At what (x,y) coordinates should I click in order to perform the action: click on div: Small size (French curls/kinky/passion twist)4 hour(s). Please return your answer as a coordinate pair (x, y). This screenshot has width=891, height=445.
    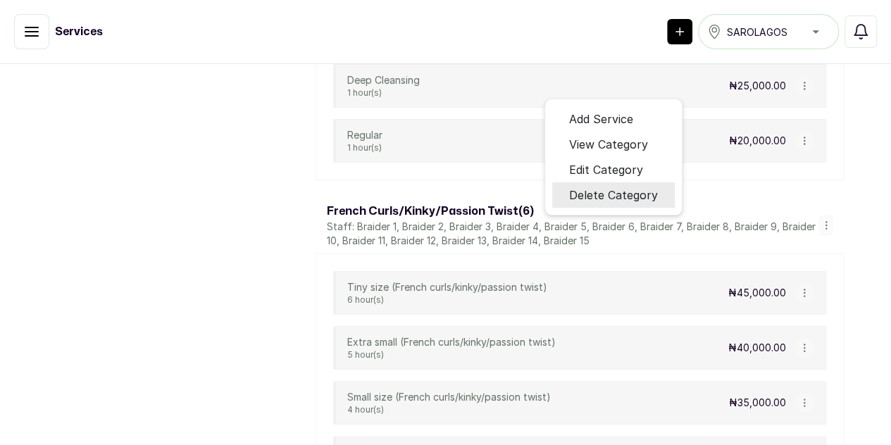
    Looking at the image, I should click on (448, 403).